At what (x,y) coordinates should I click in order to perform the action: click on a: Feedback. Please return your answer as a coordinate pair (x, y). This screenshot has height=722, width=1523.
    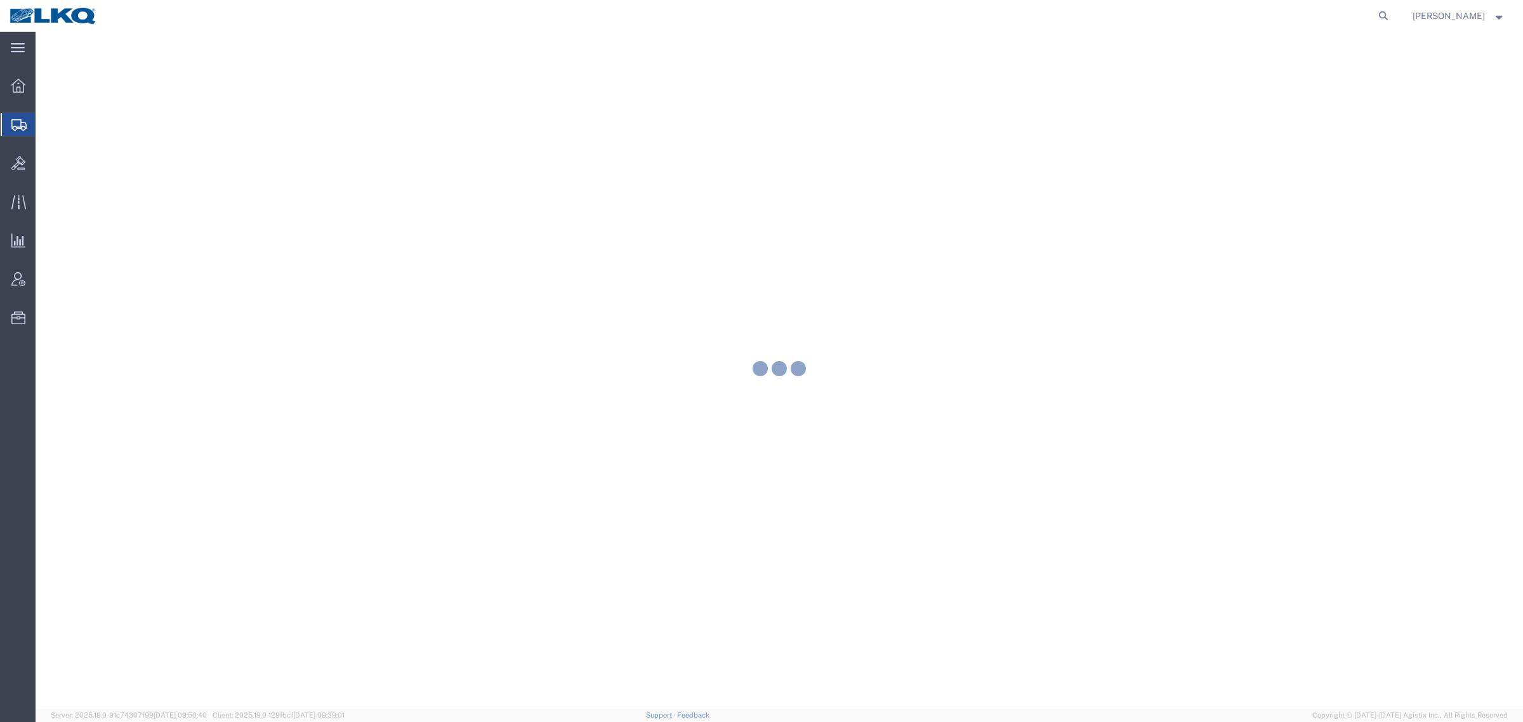
    Looking at the image, I should click on (693, 715).